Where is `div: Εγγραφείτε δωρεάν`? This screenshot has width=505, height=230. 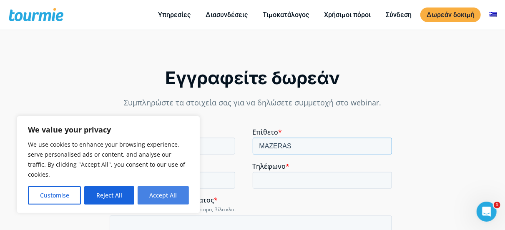 div: Εγγραφείτε δωρεάν is located at coordinates (252, 78).